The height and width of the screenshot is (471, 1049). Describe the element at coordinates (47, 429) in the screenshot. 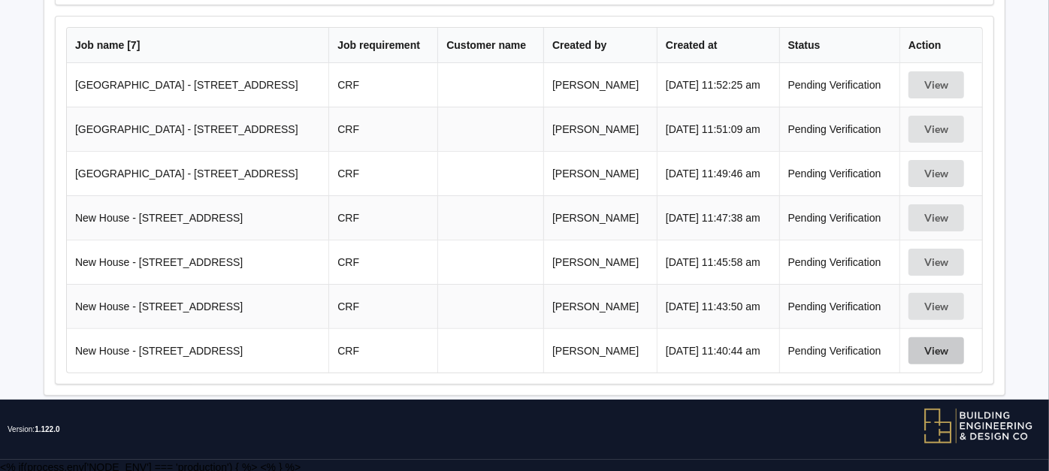

I see `span: 1.122.0` at that location.